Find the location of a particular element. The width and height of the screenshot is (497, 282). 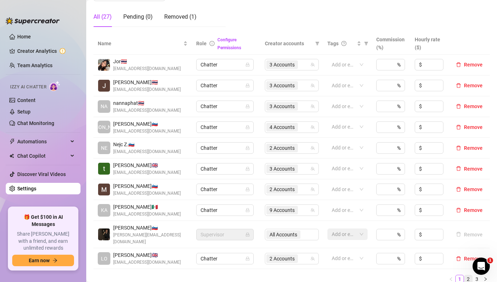

div: All (27) is located at coordinates (102, 17).